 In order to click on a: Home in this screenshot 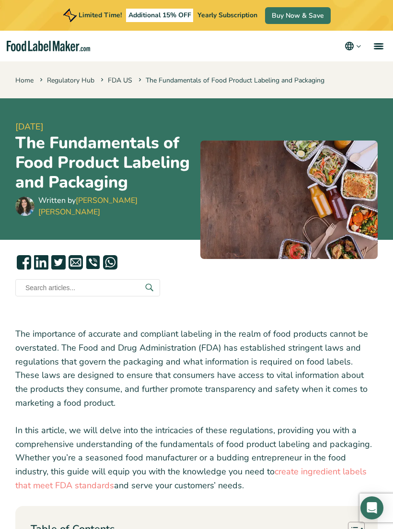, I will do `click(24, 80)`.